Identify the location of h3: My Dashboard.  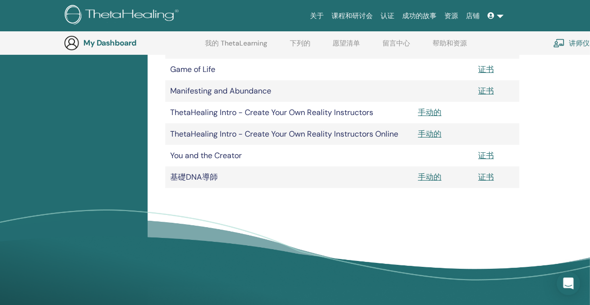
(132, 43).